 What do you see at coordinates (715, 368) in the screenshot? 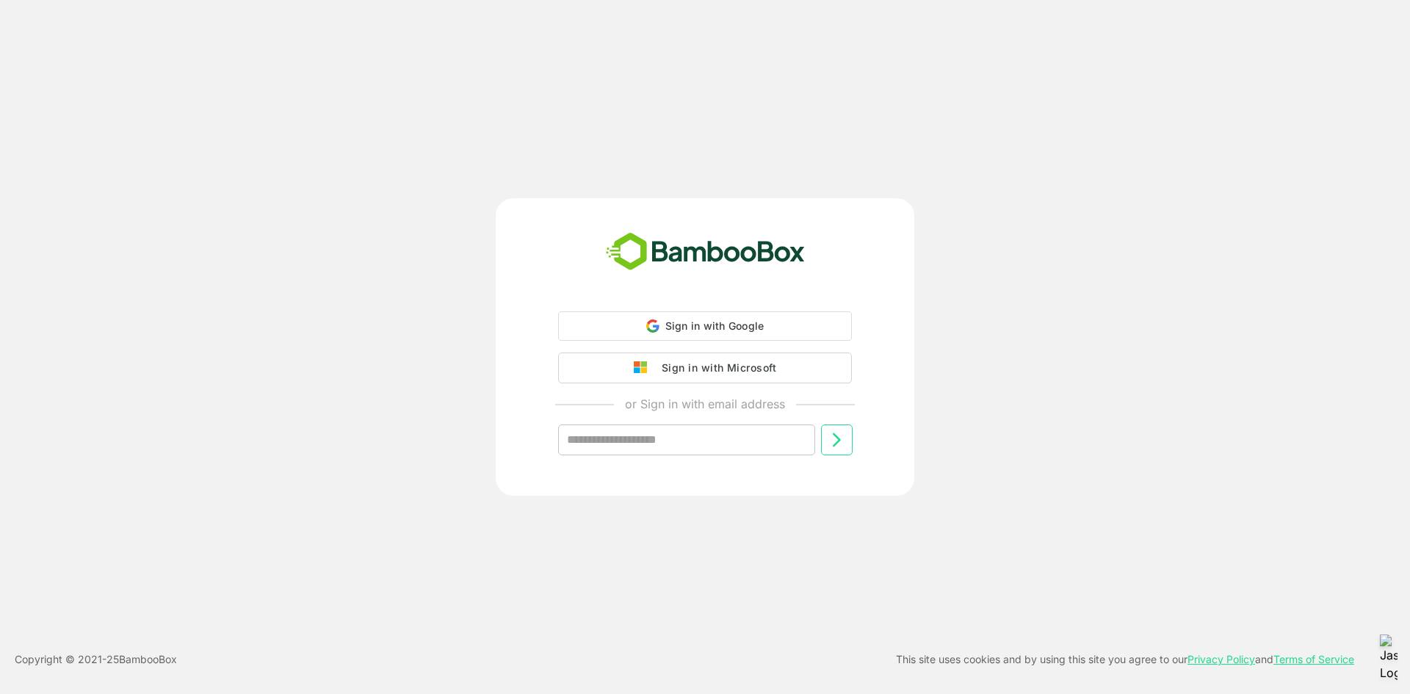
I see `div: Sign in with Microsoft` at bounding box center [715, 368].